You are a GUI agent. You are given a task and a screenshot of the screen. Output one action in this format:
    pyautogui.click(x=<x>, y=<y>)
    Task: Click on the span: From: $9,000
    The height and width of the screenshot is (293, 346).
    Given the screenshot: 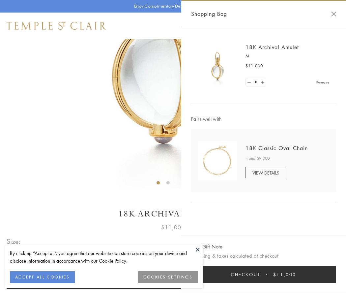 What is the action you would take?
    pyautogui.click(x=257, y=158)
    